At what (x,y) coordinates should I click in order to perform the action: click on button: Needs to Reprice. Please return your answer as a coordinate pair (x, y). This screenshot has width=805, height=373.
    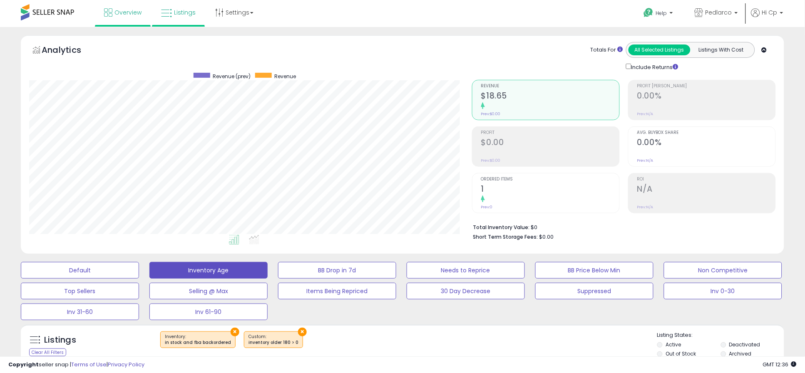
    Looking at the image, I should click on (465, 270).